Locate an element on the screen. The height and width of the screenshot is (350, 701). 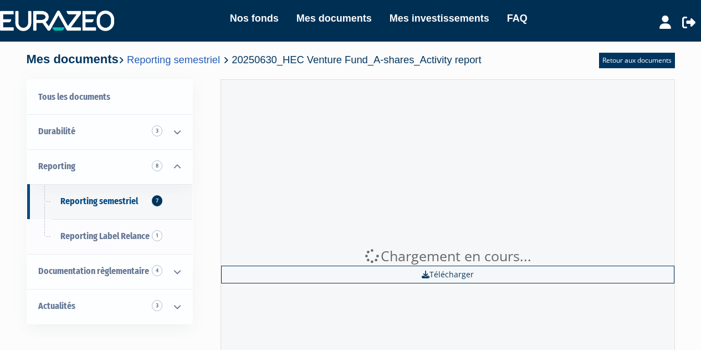
a: Reporting semestriel is located at coordinates (173, 59).